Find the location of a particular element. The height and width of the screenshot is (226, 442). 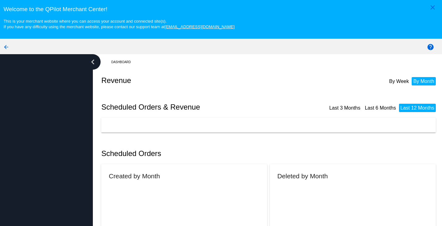

li: By Month is located at coordinates (424, 81).